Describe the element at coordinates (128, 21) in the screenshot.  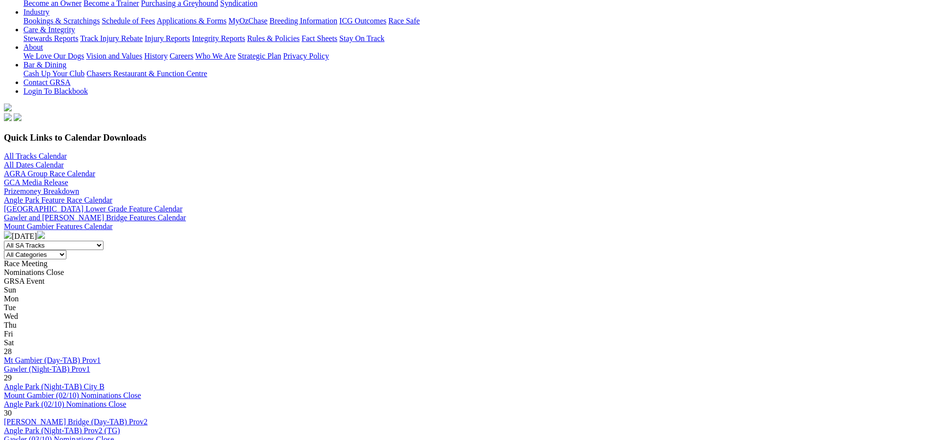
I see `a: Schedule of Fees` at that location.